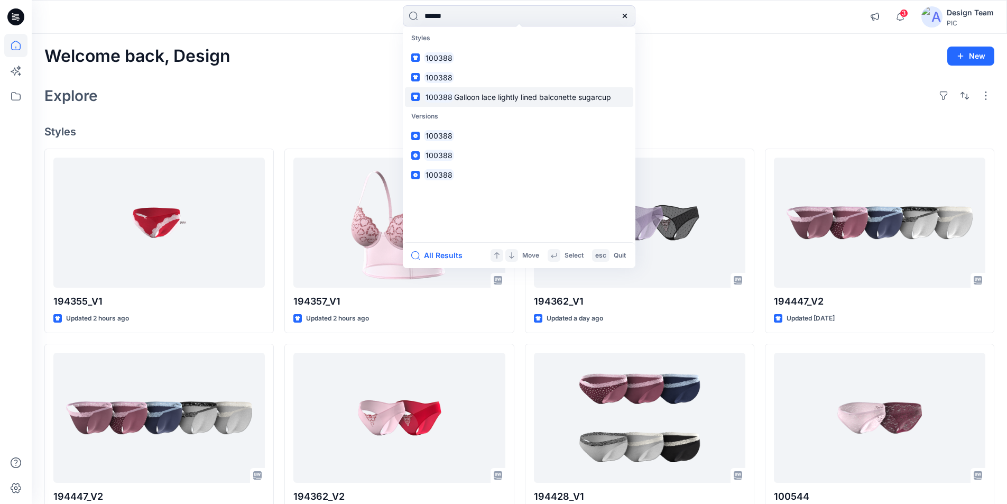 The image size is (1007, 504). What do you see at coordinates (531, 255) in the screenshot?
I see `p: Move` at bounding box center [531, 255].